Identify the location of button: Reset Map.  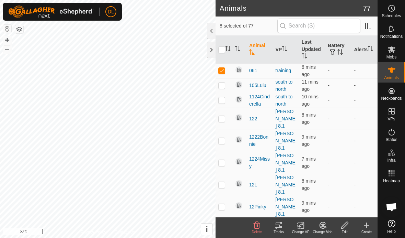
(7, 29).